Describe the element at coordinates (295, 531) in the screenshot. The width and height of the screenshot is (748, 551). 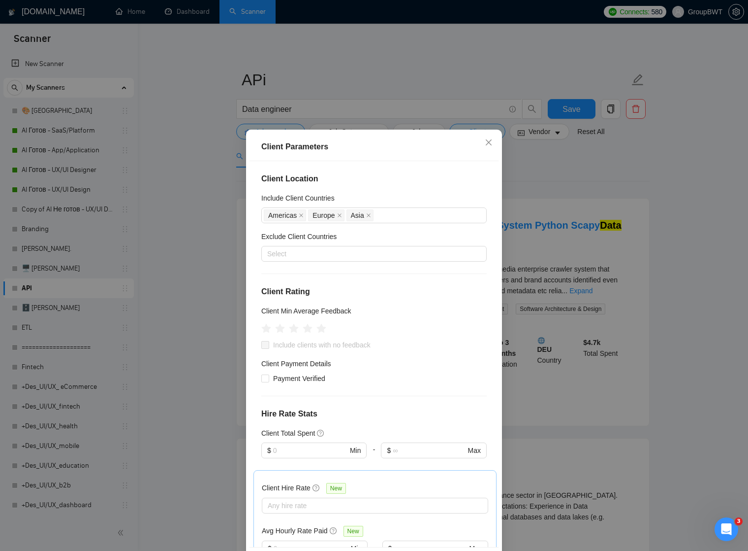
I see `h5: Avg Hourly Rate Paid` at that location.